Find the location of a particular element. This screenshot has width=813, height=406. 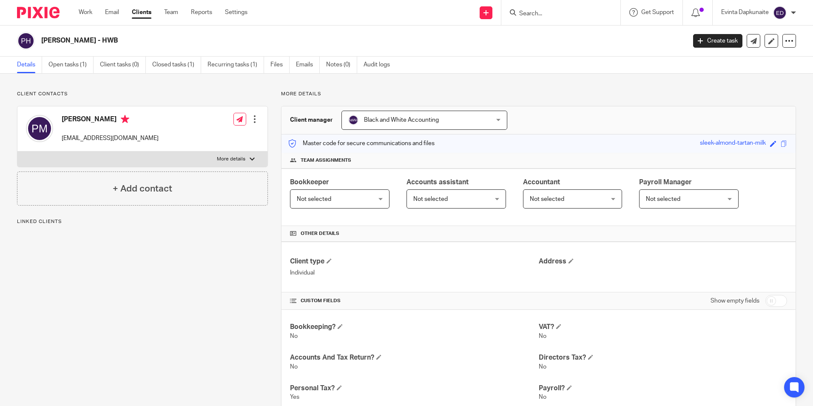

h3: Client manager is located at coordinates (311, 120).